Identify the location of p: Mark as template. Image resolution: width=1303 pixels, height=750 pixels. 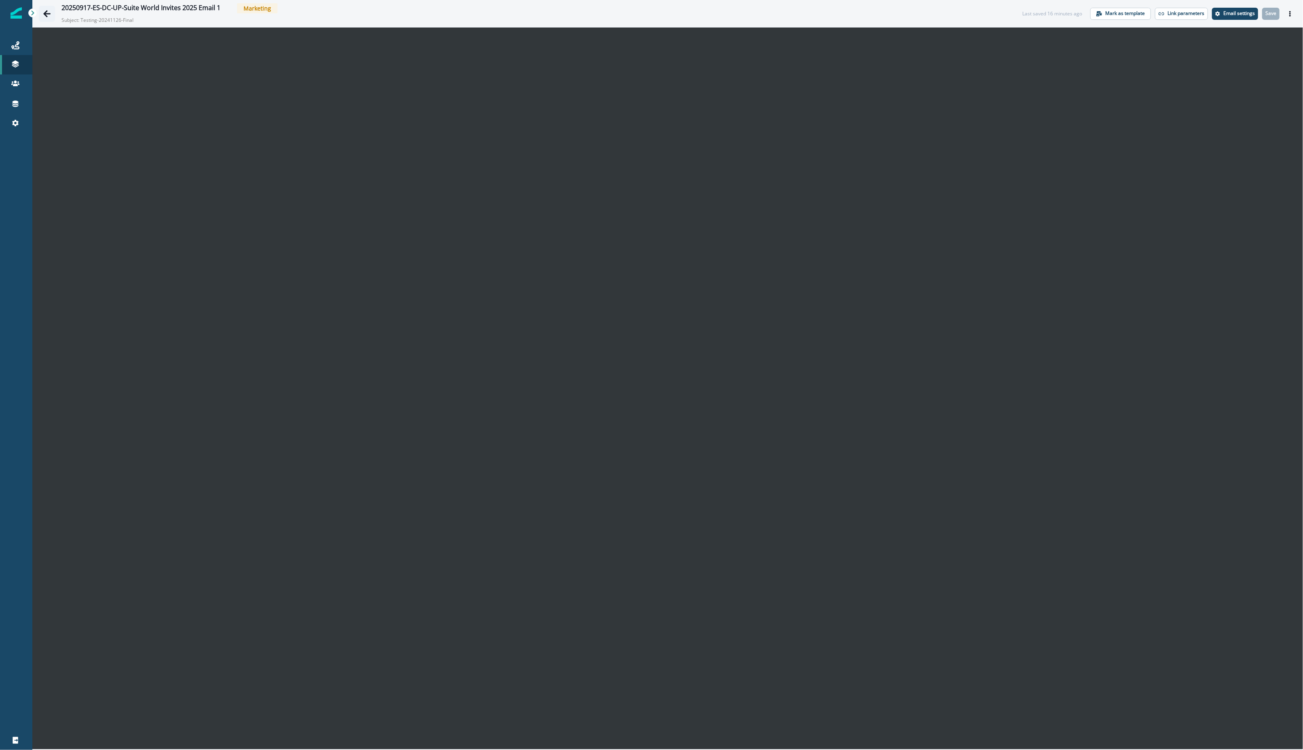
(1125, 13).